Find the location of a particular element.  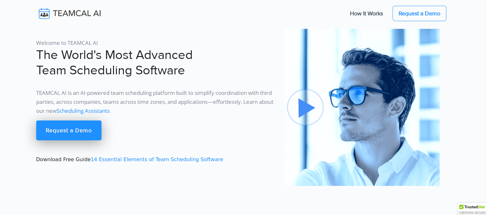

div: TrustedSite Certified is located at coordinates (472, 209).